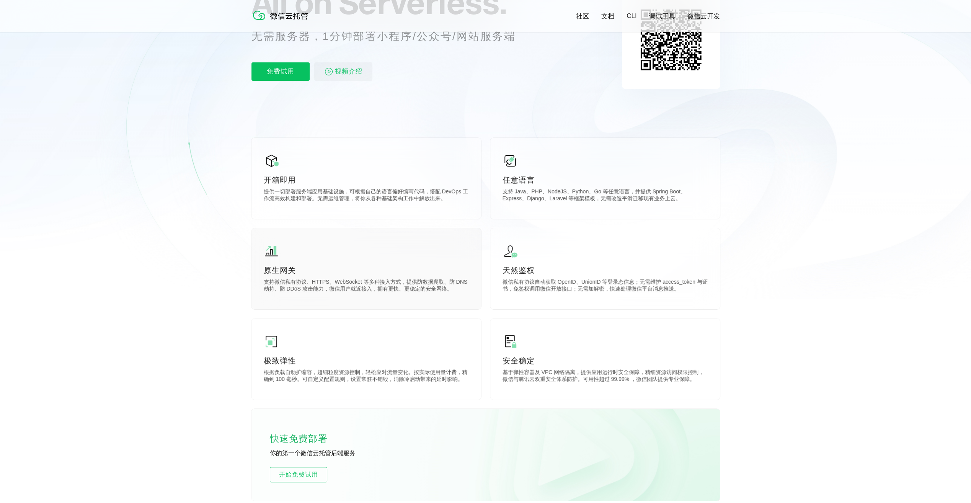 This screenshot has width=971, height=503. What do you see at coordinates (632, 16) in the screenshot?
I see `a: CLI` at bounding box center [632, 16].